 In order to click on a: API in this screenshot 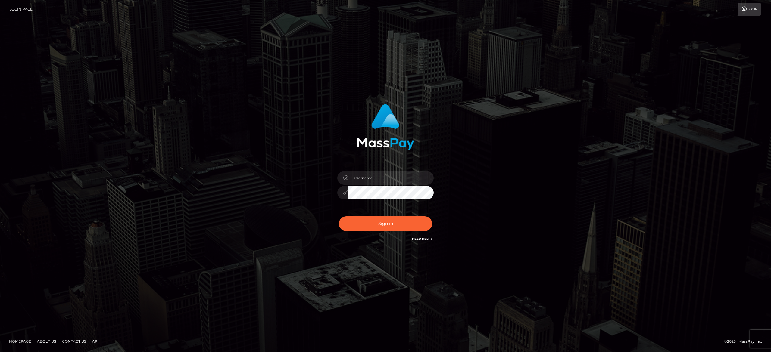, I will do `click(95, 342)`.